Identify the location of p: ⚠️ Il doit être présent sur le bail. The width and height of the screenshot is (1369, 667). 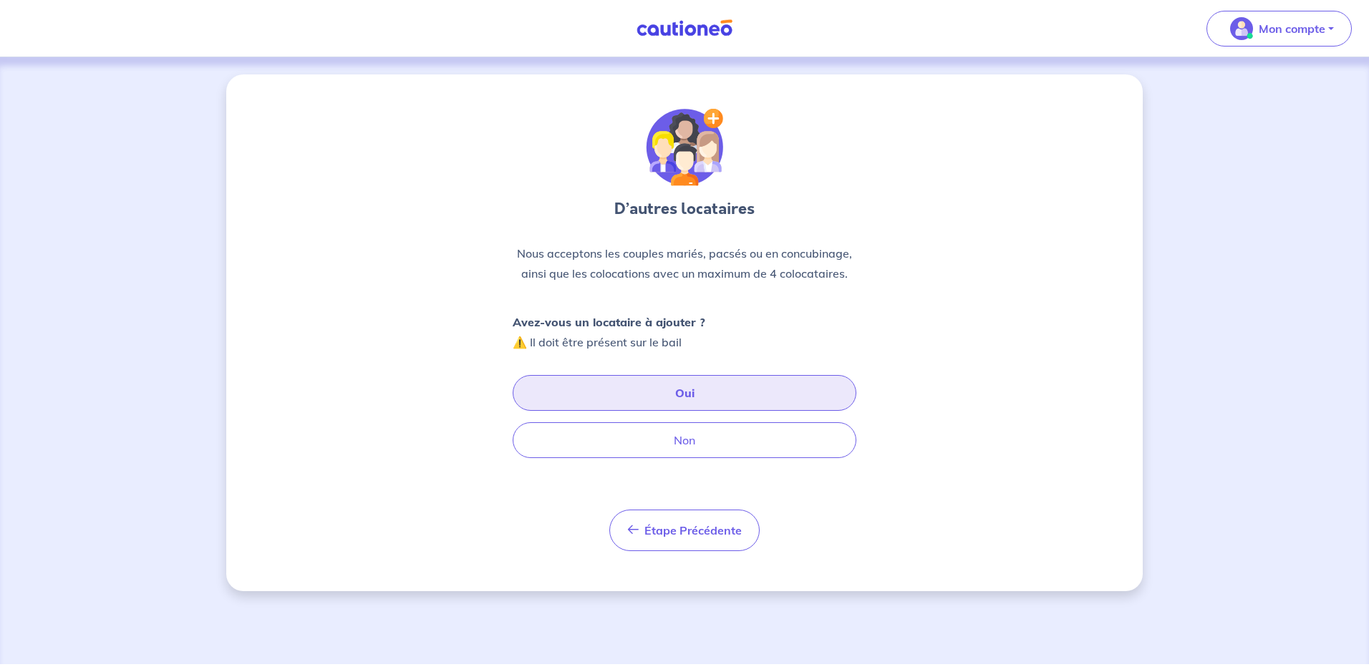
(609, 332).